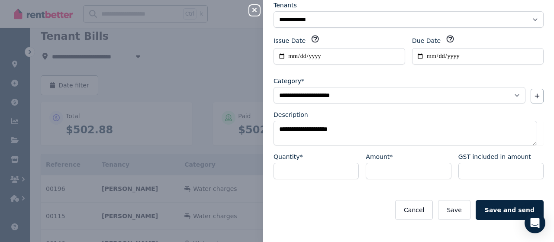  I want to click on label: Due Date, so click(426, 41).